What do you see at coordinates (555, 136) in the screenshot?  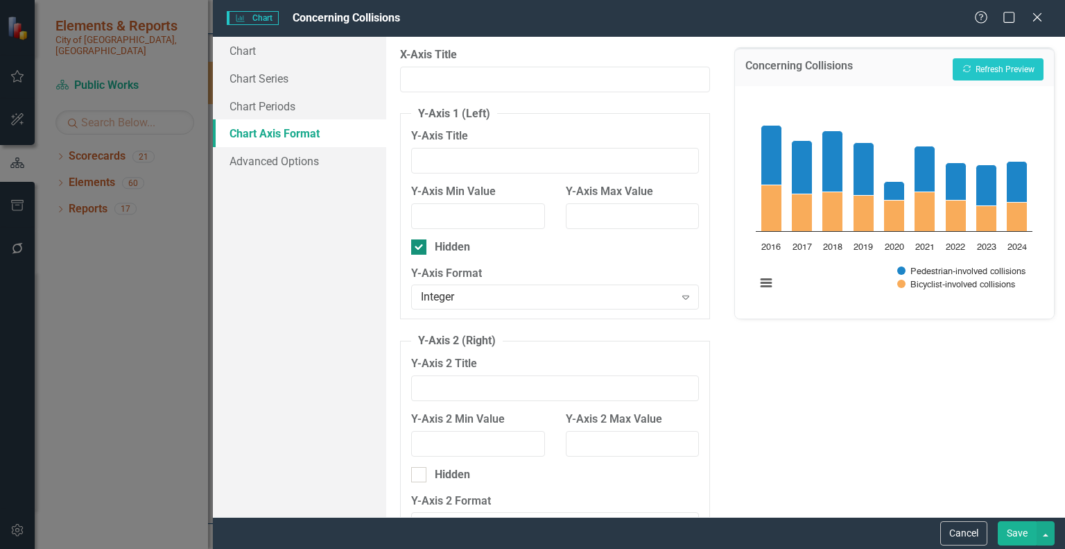 I see `label: Y-Axis Title` at bounding box center [555, 136].